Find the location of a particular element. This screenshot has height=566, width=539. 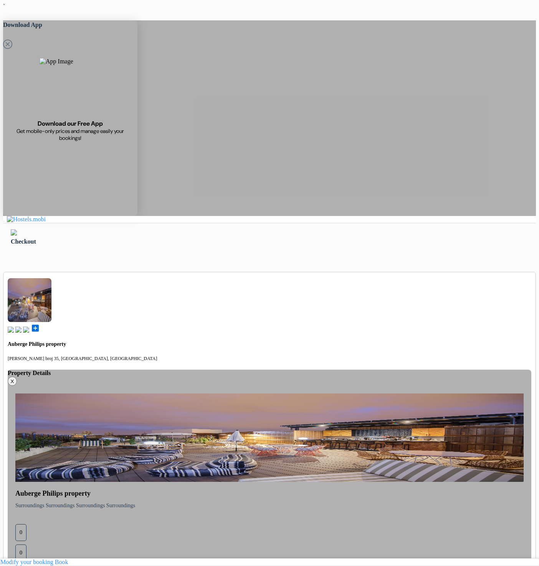

a: Modify your booking is located at coordinates (27, 561).